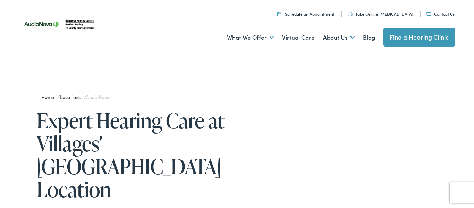 This screenshot has width=474, height=208. Describe the element at coordinates (419, 37) in the screenshot. I see `a: Find a Hearing Clinic` at that location.